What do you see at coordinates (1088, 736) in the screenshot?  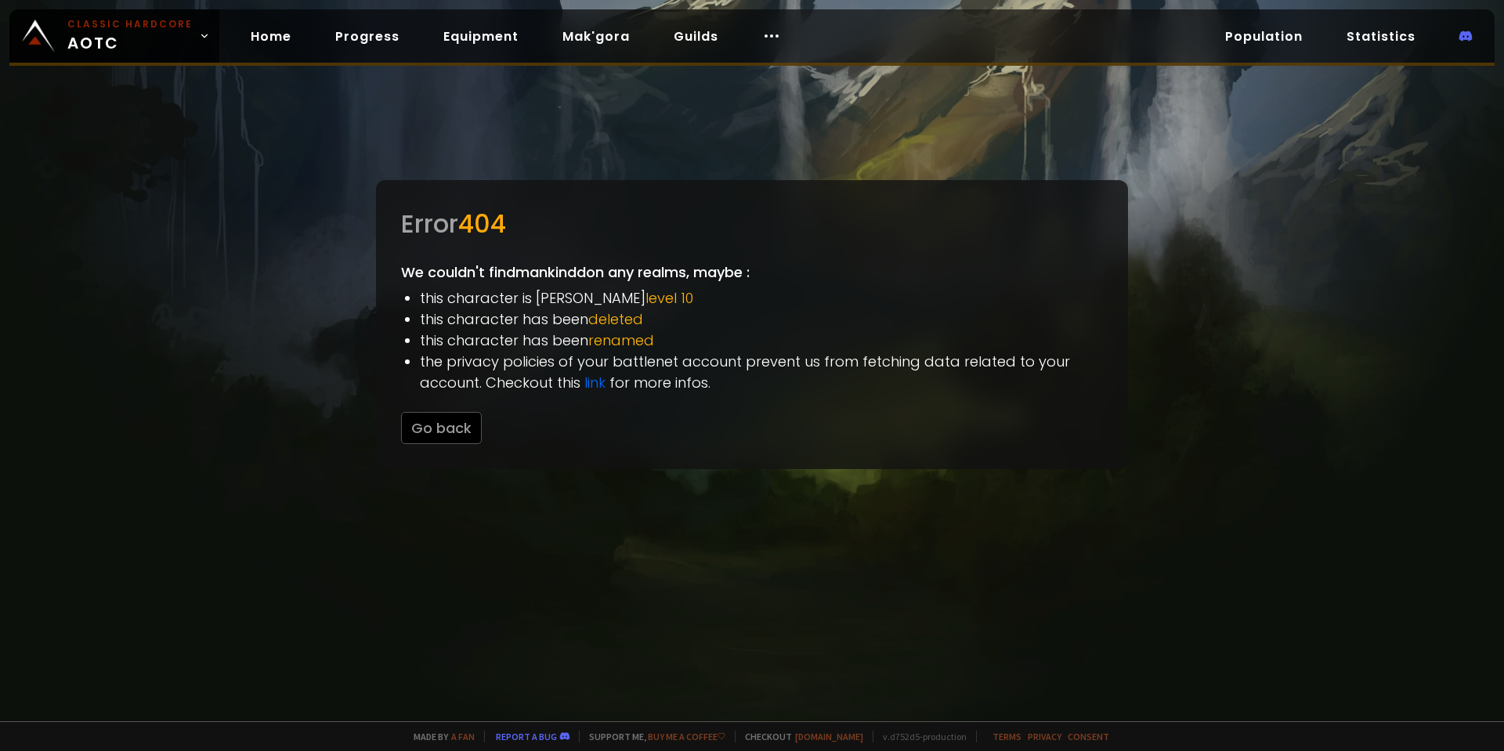 I see `a: Consent` at bounding box center [1088, 736].